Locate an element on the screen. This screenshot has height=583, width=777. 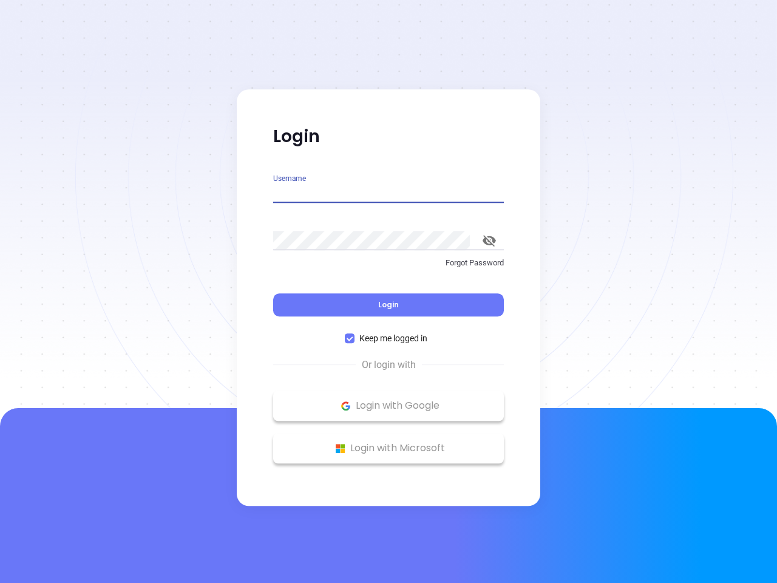
button: Microsoft Logo Login with Microsoft is located at coordinates (389, 448).